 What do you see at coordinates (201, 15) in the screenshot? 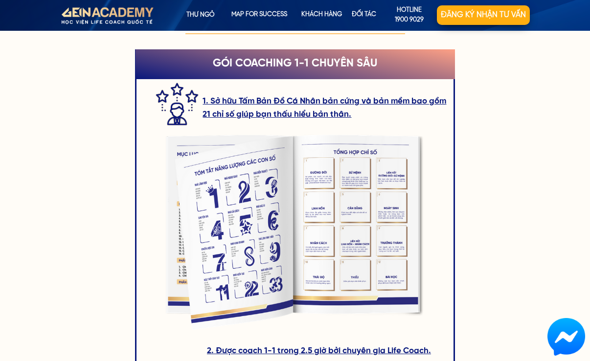
I see `p: Thư ngỏ` at bounding box center [201, 15].